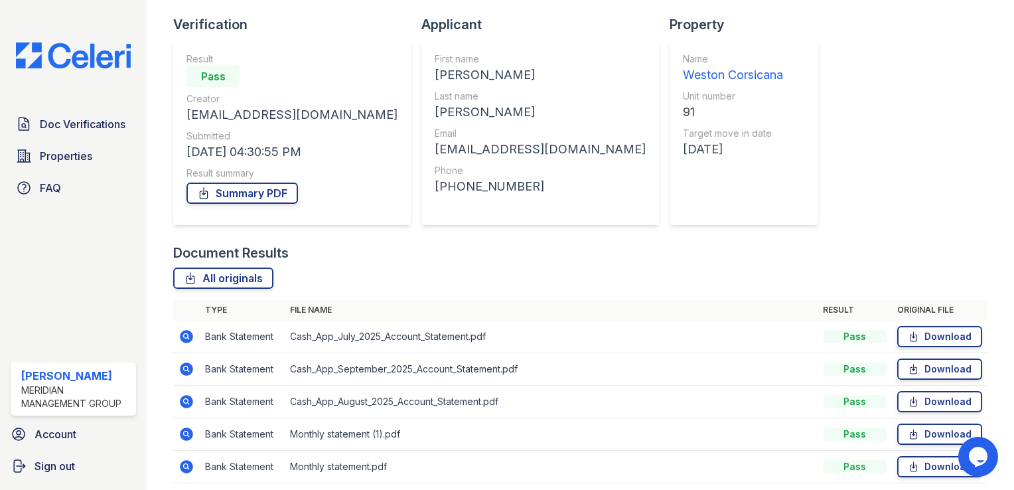  Describe the element at coordinates (73, 188) in the screenshot. I see `a: FAQ` at that location.